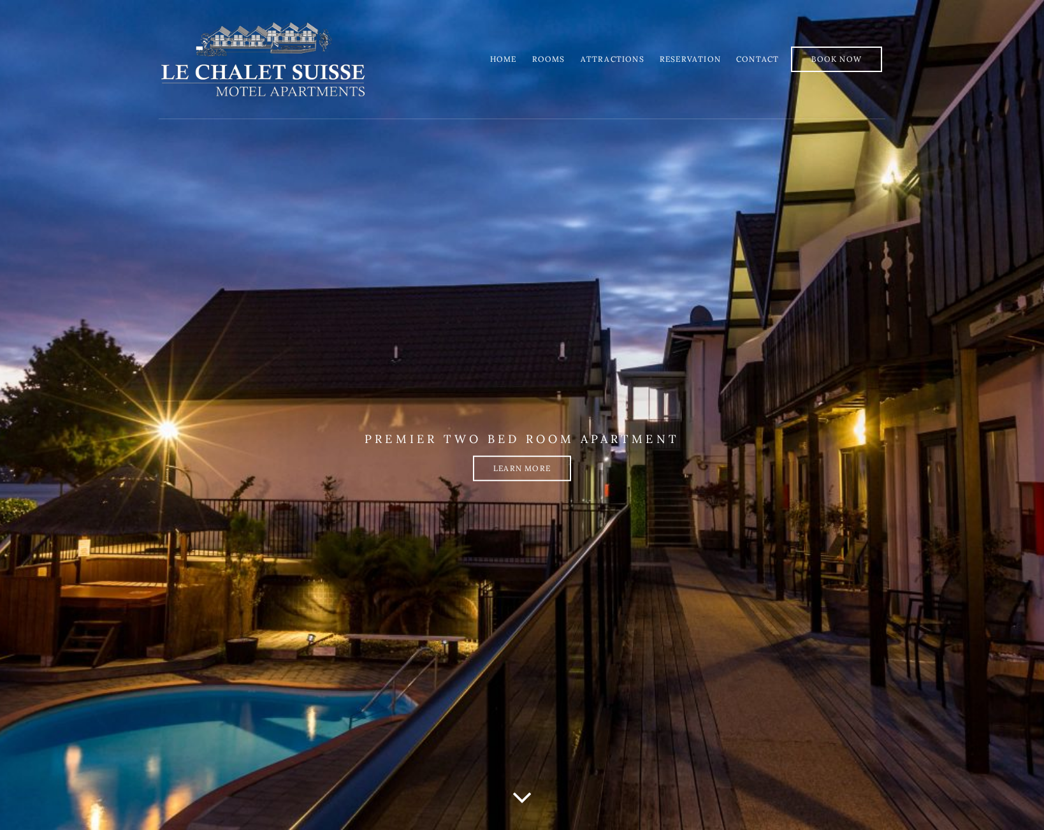  What do you see at coordinates (522, 439) in the screenshot?
I see `p: PREMIER TWO BED ROOM APARTMENT` at bounding box center [522, 439].